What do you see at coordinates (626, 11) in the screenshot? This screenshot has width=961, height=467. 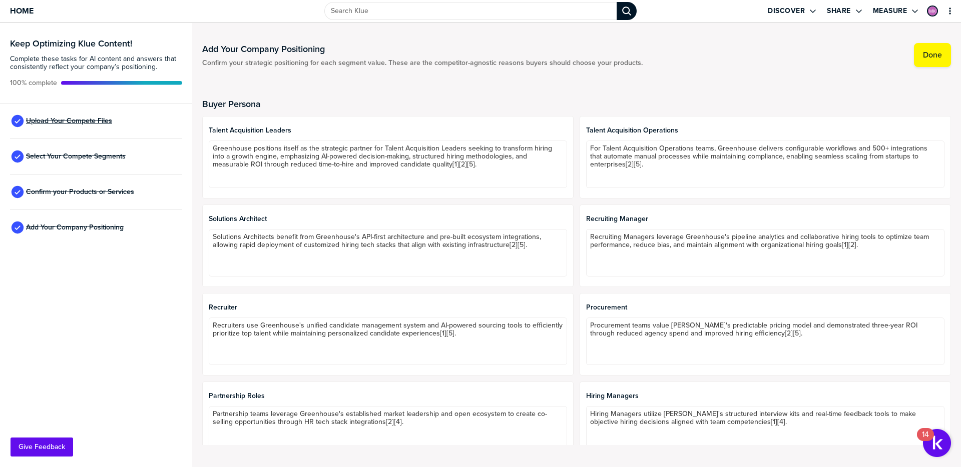 I see `div: Search Klue` at bounding box center [626, 11].